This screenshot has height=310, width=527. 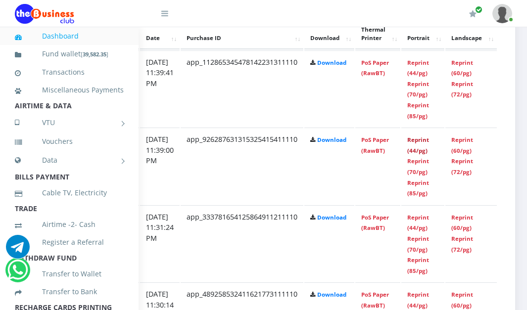 What do you see at coordinates (242, 34) in the screenshot?
I see `th: Purchase ID: activate to sort column ascending` at bounding box center [242, 34].